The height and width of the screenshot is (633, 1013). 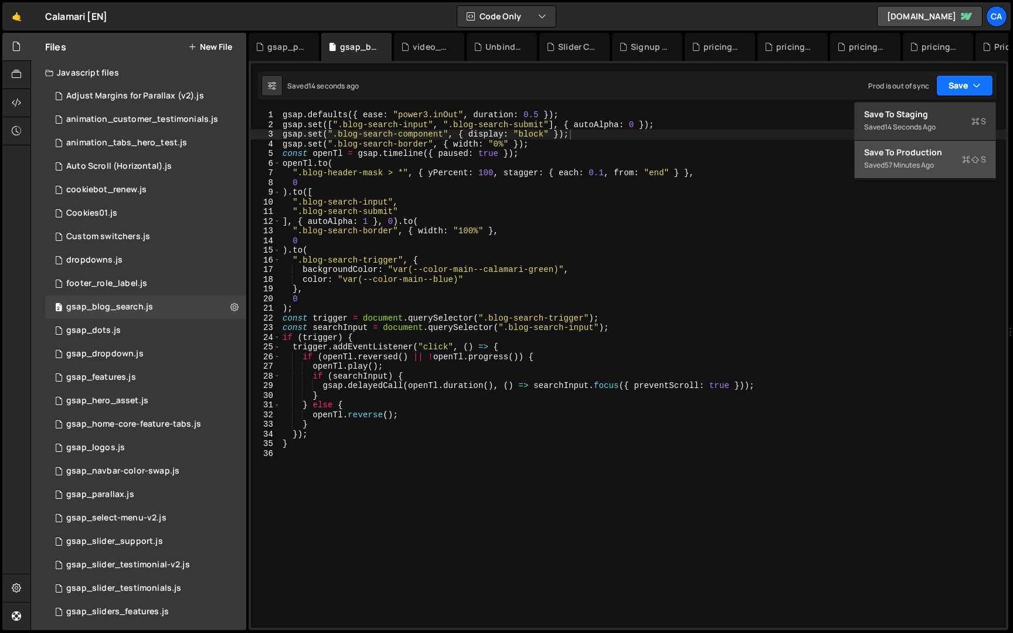 I want to click on div: animation_tabs_hero_test.js, so click(x=127, y=143).